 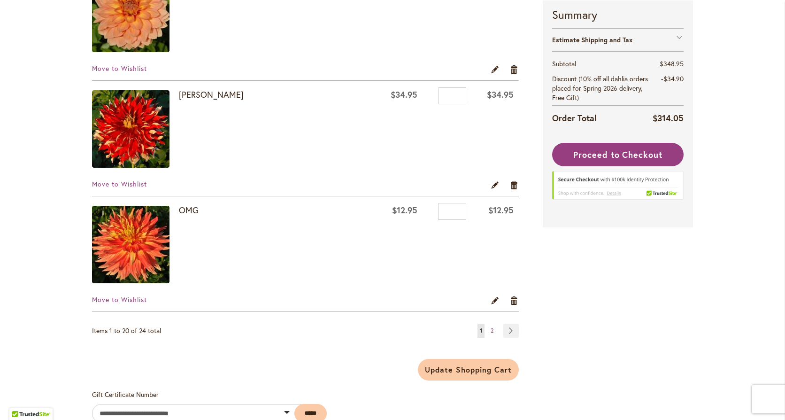 I want to click on span: 2, so click(x=492, y=330).